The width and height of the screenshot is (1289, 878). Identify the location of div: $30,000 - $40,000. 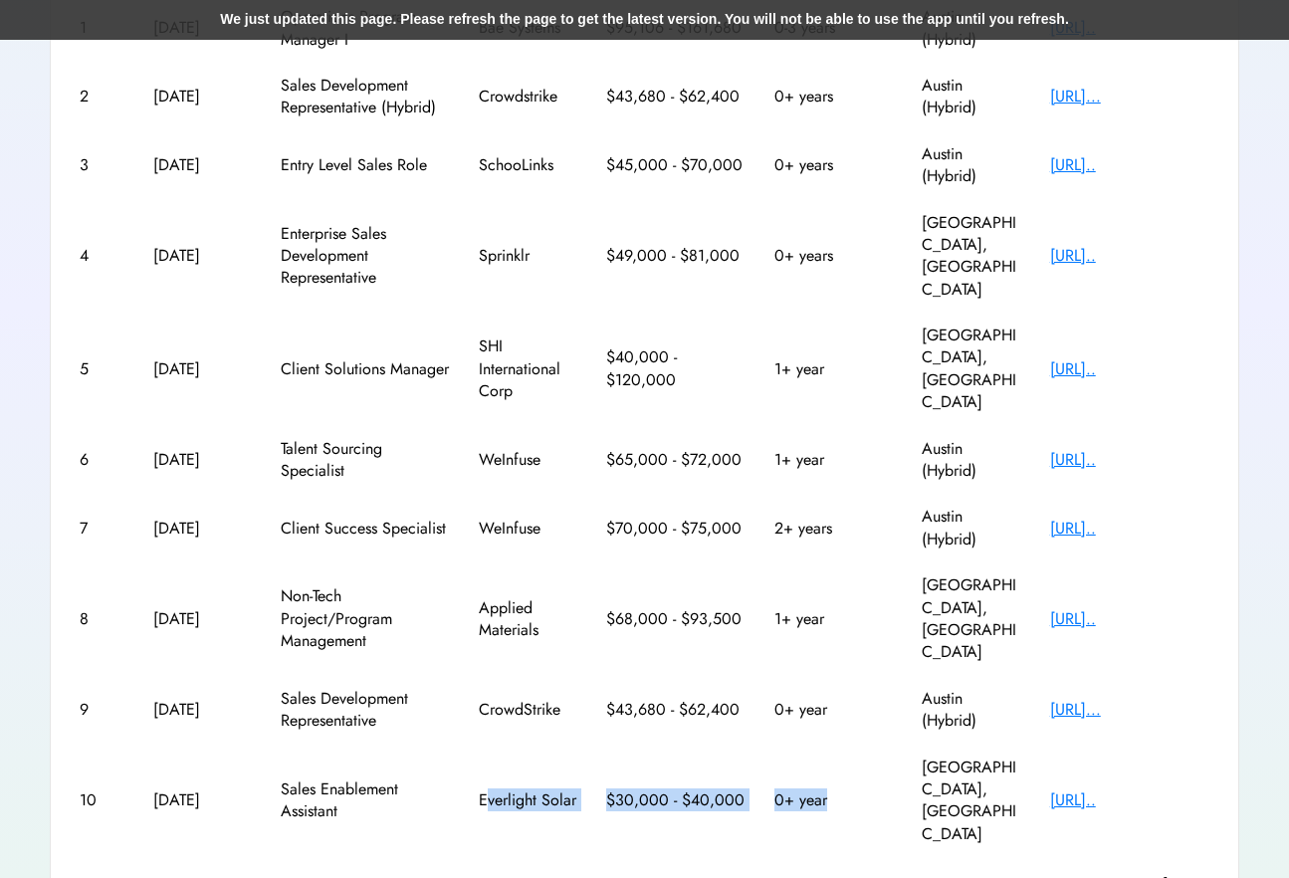
(676, 800).